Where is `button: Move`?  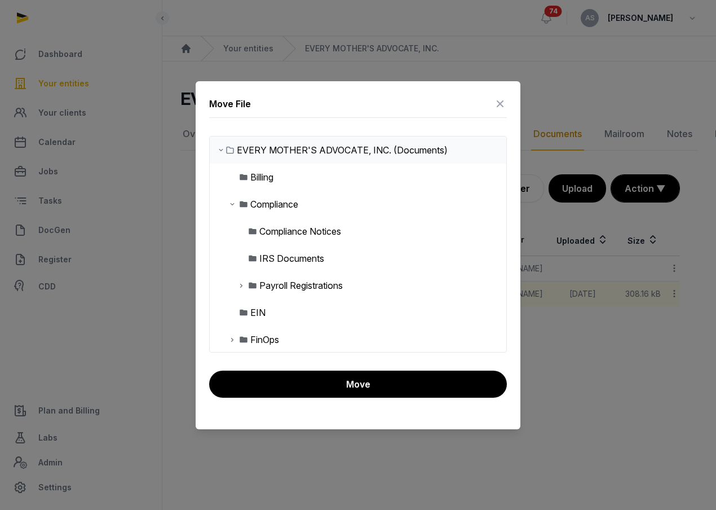
button: Move is located at coordinates (358, 384).